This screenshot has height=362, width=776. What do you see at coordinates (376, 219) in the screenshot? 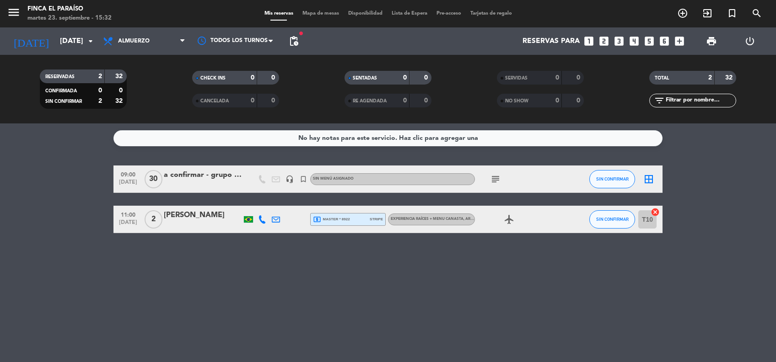
I see `span: stripe` at bounding box center [376, 219].